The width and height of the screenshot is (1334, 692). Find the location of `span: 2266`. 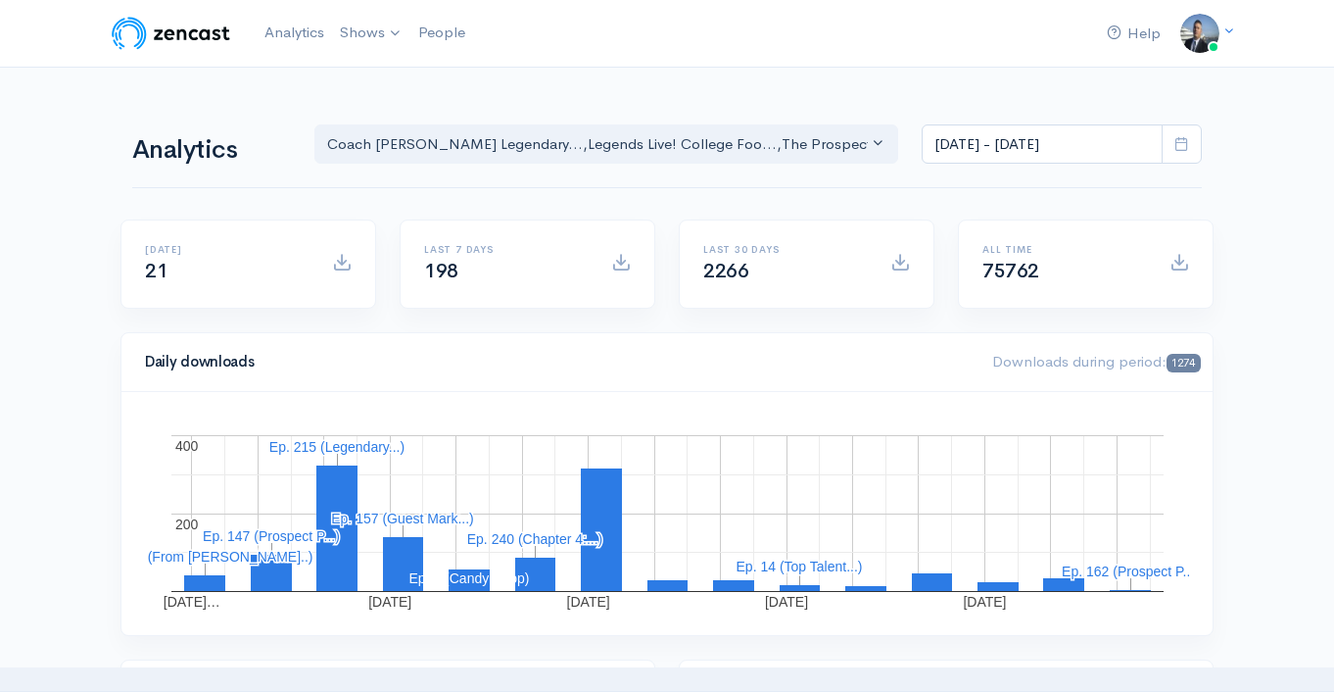

span: 2266 is located at coordinates (726, 270).